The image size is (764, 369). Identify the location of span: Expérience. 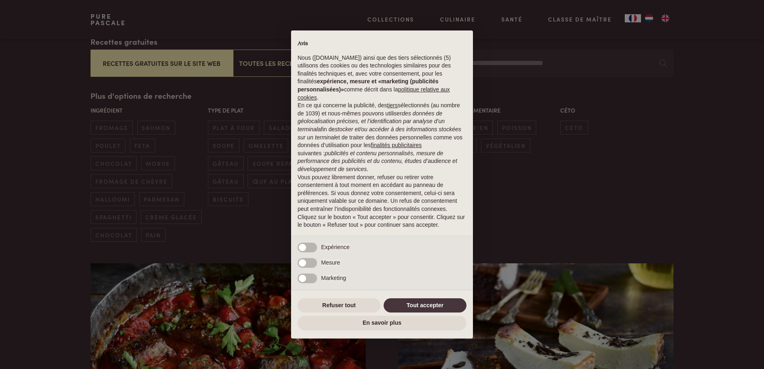
(335, 247).